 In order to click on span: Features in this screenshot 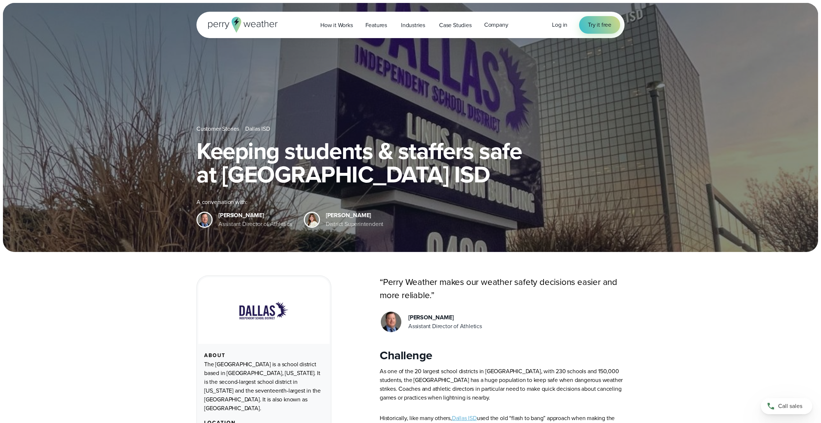, I will do `click(376, 25)`.